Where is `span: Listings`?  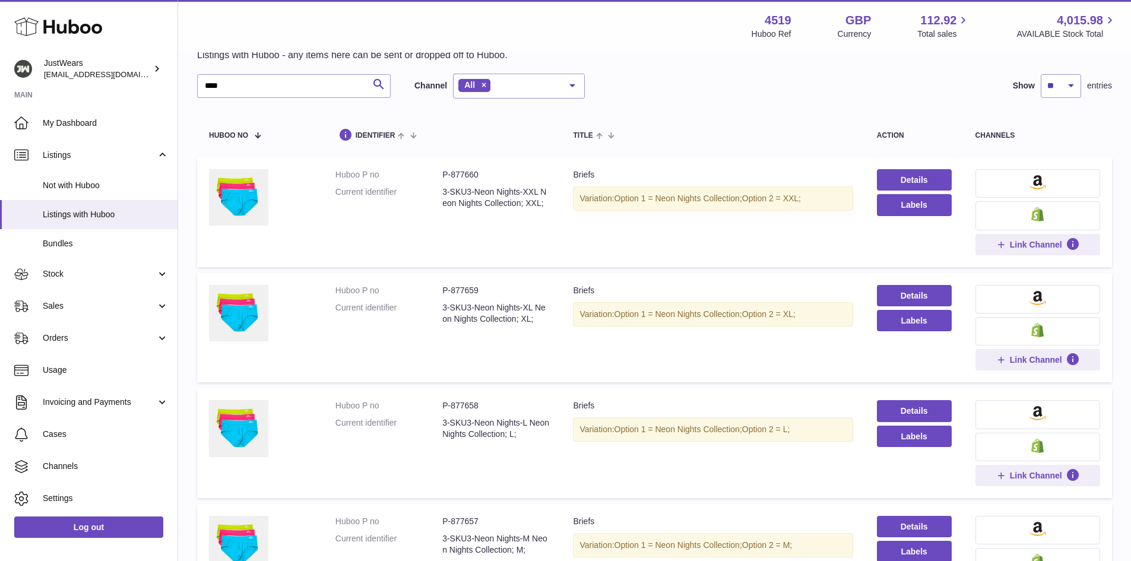
span: Listings is located at coordinates (99, 155).